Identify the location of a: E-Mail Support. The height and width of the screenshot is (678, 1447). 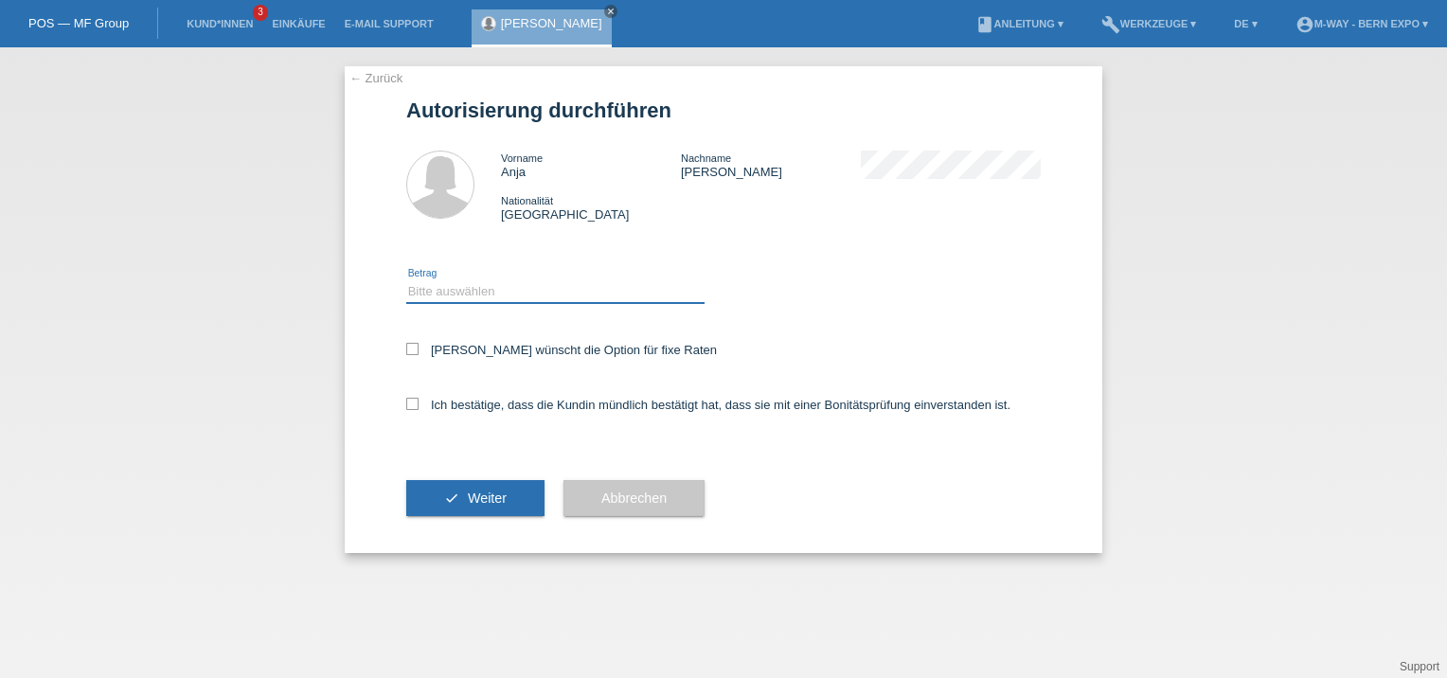
(389, 24).